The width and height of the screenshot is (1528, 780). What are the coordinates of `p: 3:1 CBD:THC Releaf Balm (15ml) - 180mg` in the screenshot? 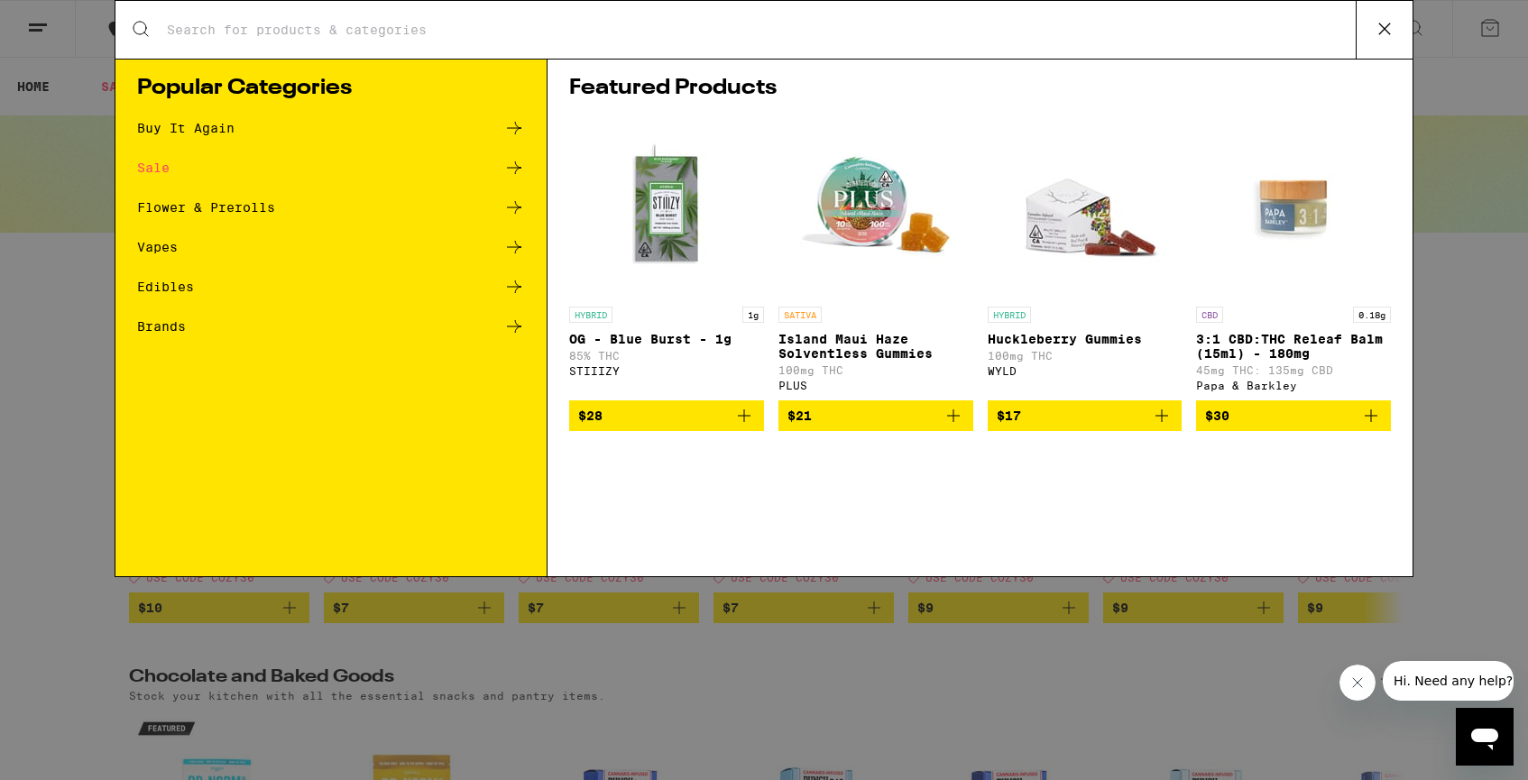 It's located at (1294, 346).